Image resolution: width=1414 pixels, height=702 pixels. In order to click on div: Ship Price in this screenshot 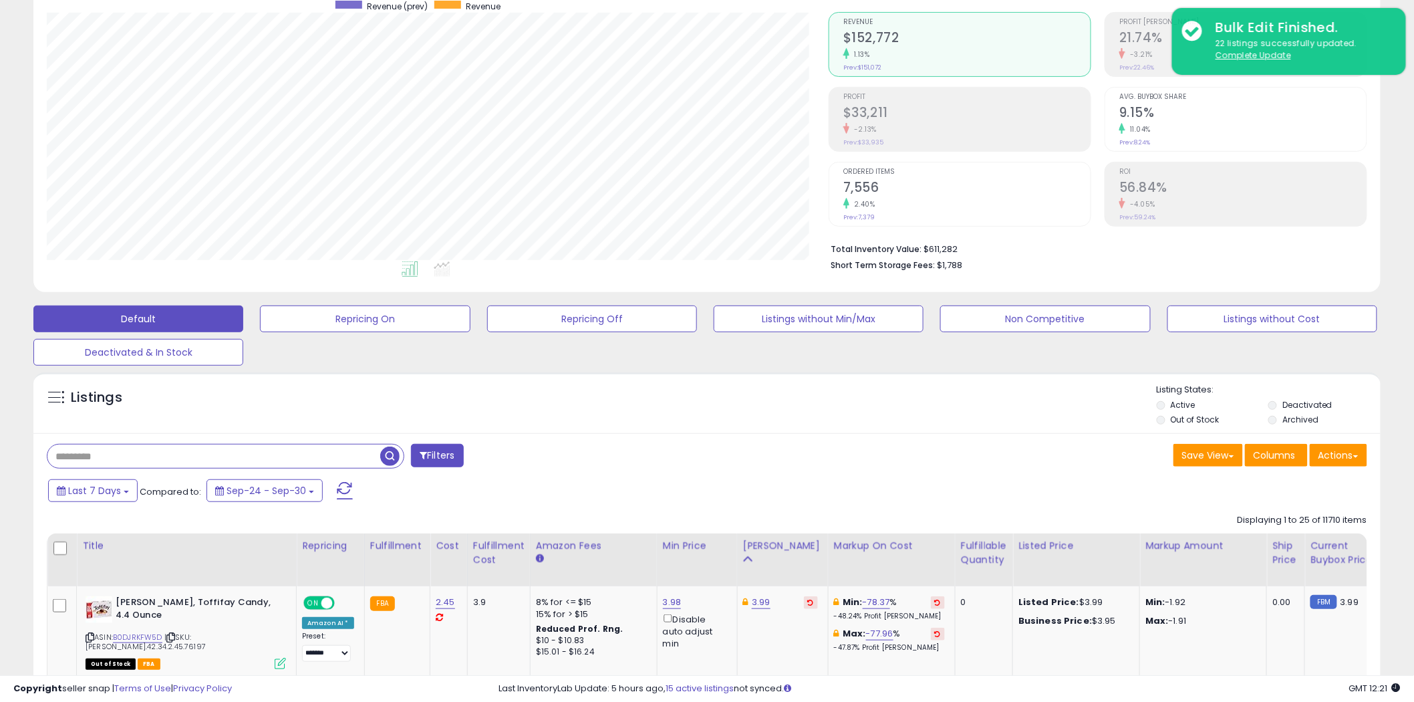, I will do `click(1286, 553)`.